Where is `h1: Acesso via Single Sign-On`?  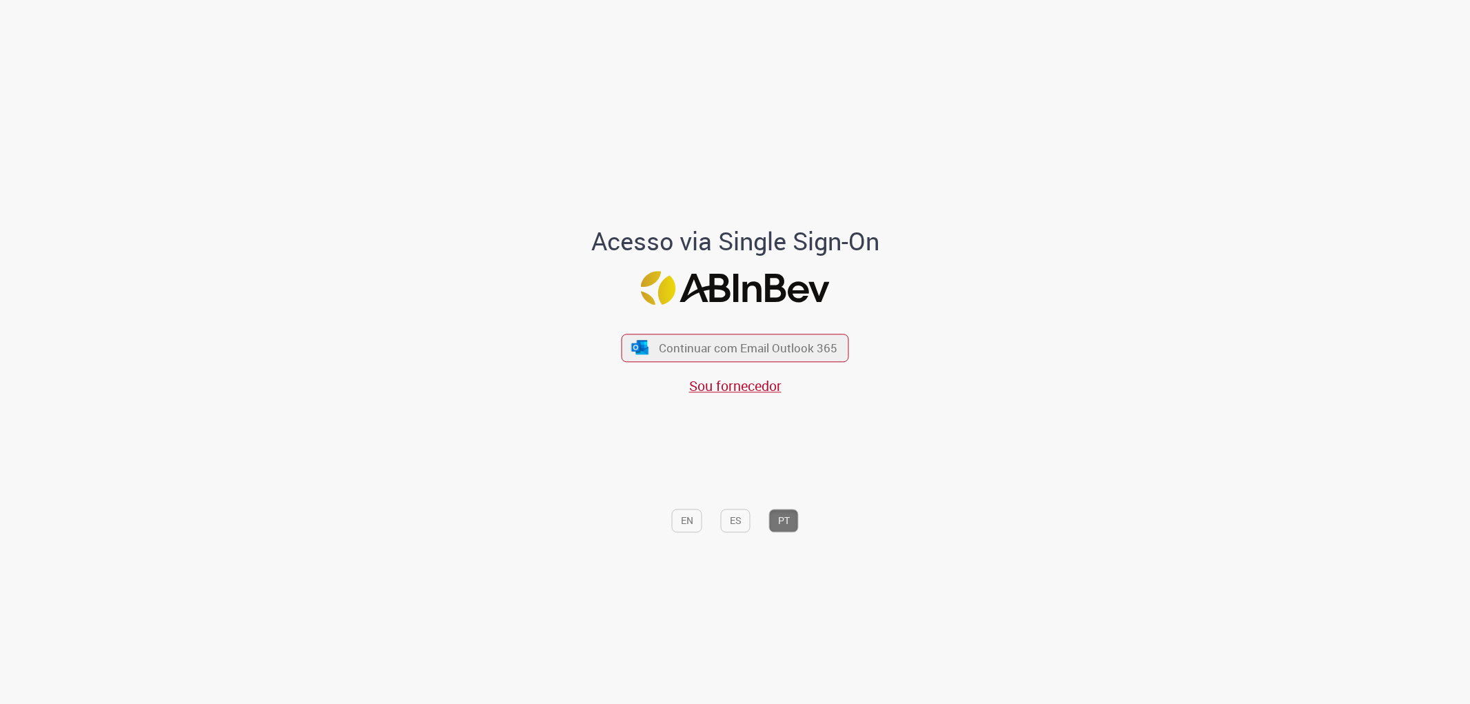 h1: Acesso via Single Sign-On is located at coordinates (735, 241).